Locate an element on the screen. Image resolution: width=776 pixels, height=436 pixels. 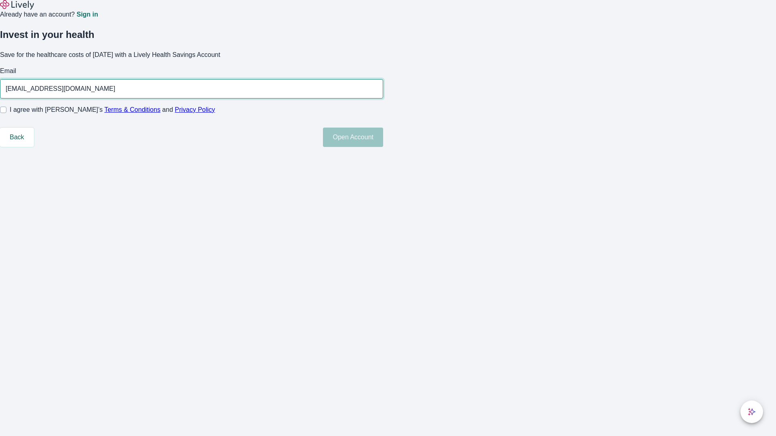
a: Terms & Conditions is located at coordinates (132, 109).